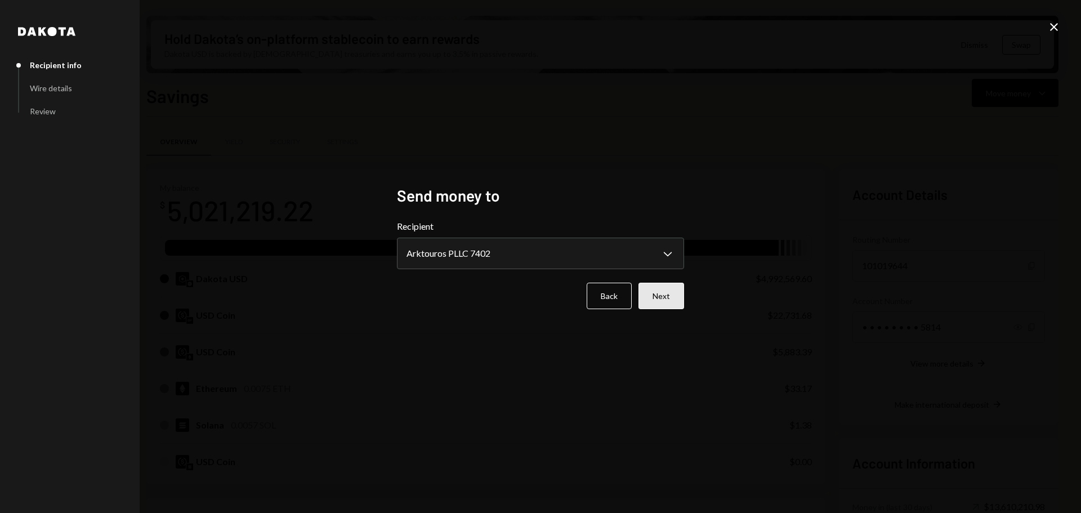 This screenshot has height=513, width=1081. Describe the element at coordinates (43, 111) in the screenshot. I see `div: Review` at that location.